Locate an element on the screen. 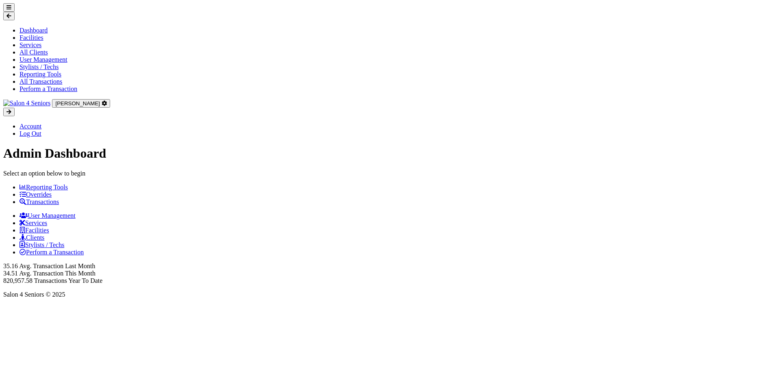 This screenshot has height=384, width=780. span: Transactions Year To Date is located at coordinates (68, 280).